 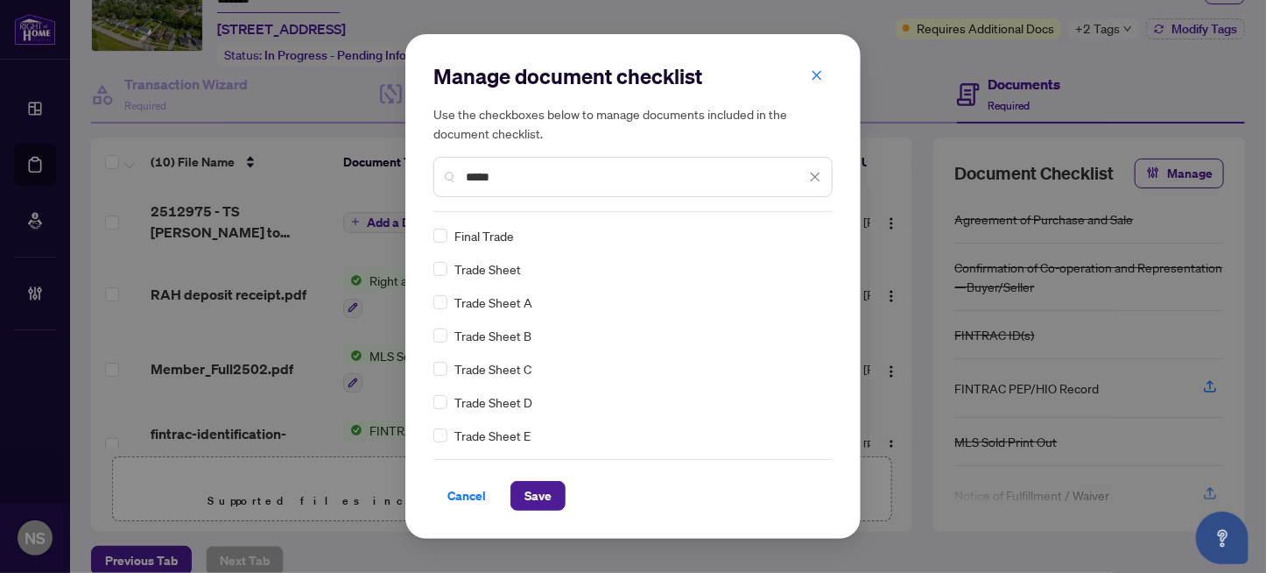 What do you see at coordinates (633, 76) in the screenshot?
I see `h2: Manage document checklist` at bounding box center [633, 76].